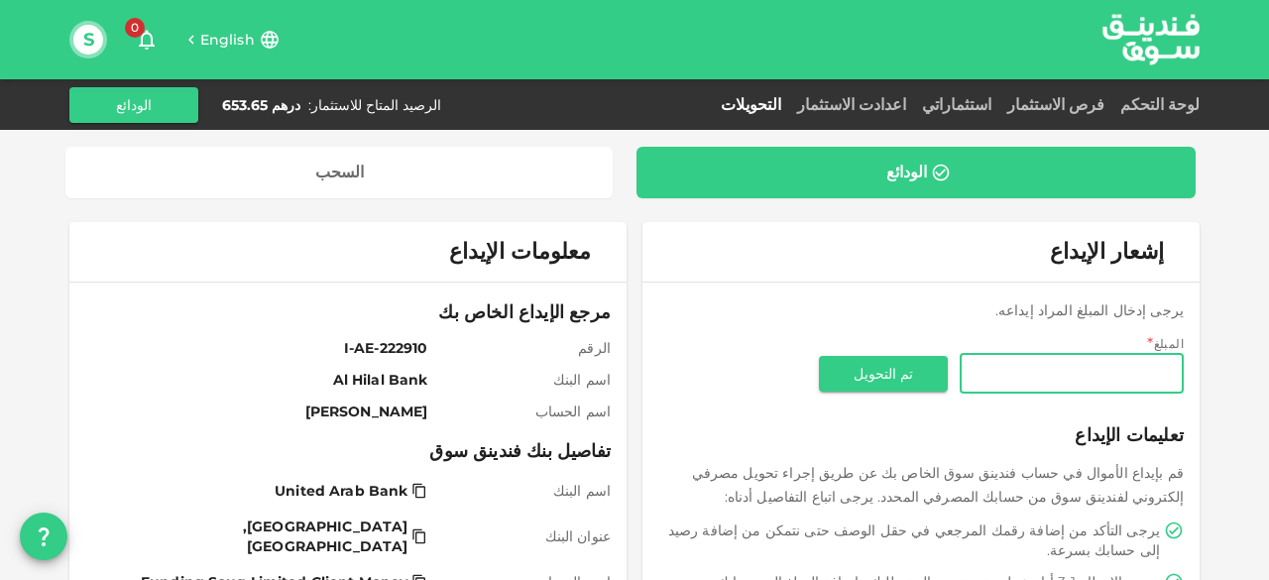  I want to click on div: السحب, so click(339, 172).